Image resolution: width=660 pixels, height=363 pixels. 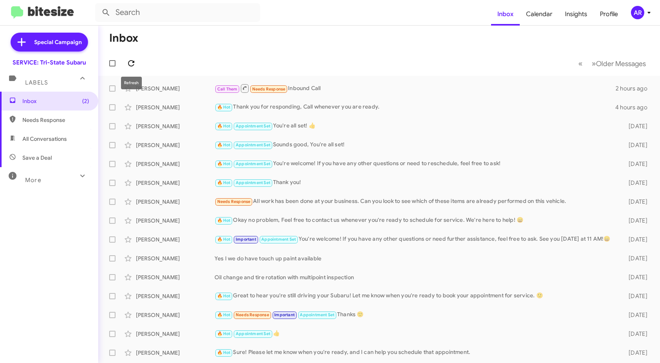 What do you see at coordinates (619, 63) in the screenshot?
I see `button: Next` at bounding box center [619, 63].